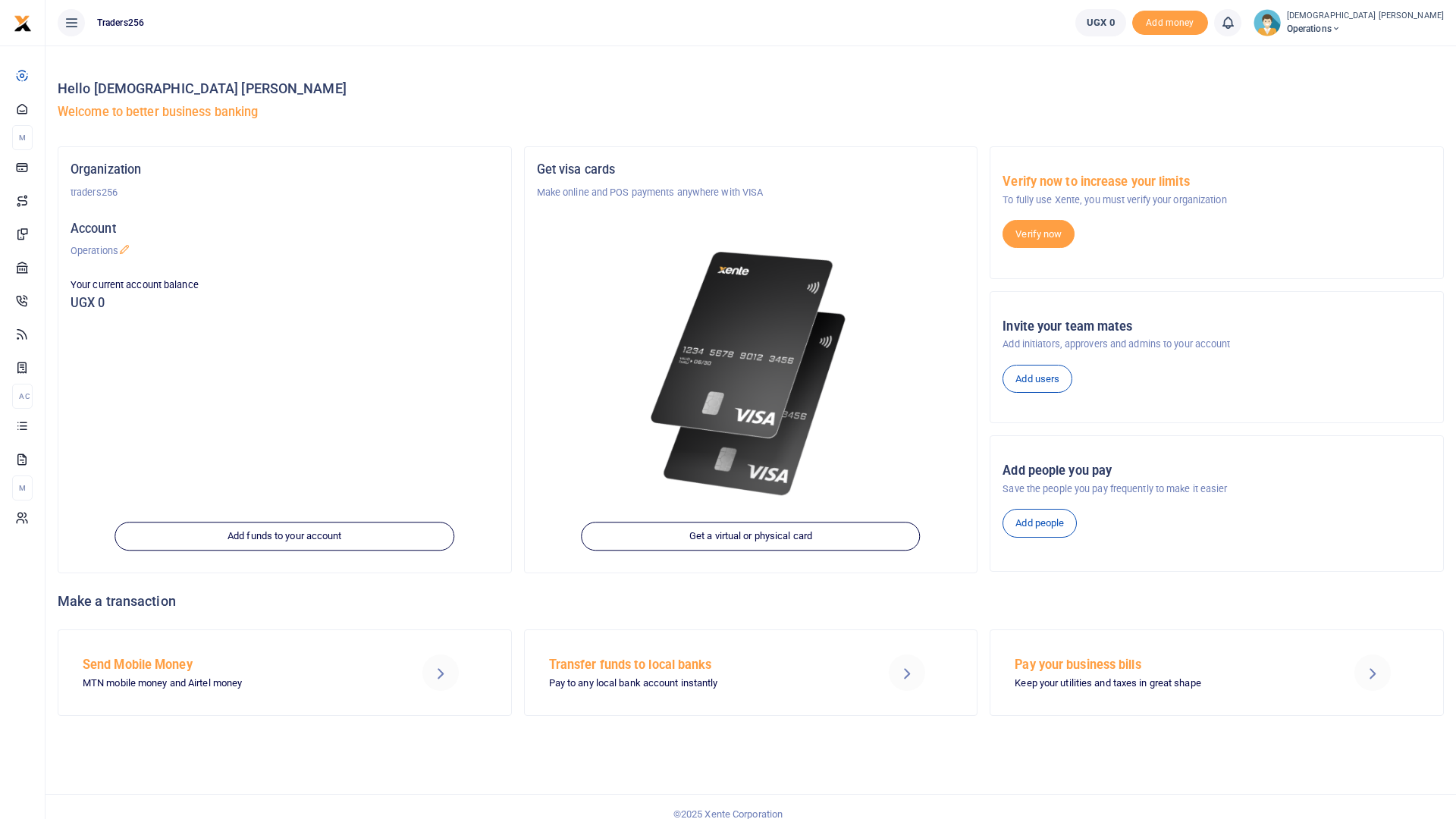 This screenshot has width=1456, height=819. What do you see at coordinates (750, 536) in the screenshot?
I see `a: Get a virtual or physical card` at bounding box center [750, 536].